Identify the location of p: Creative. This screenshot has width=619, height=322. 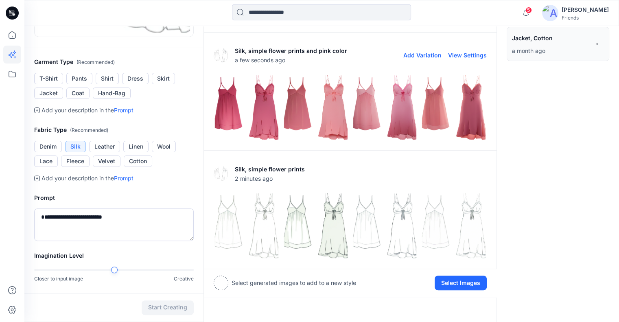
(184, 279).